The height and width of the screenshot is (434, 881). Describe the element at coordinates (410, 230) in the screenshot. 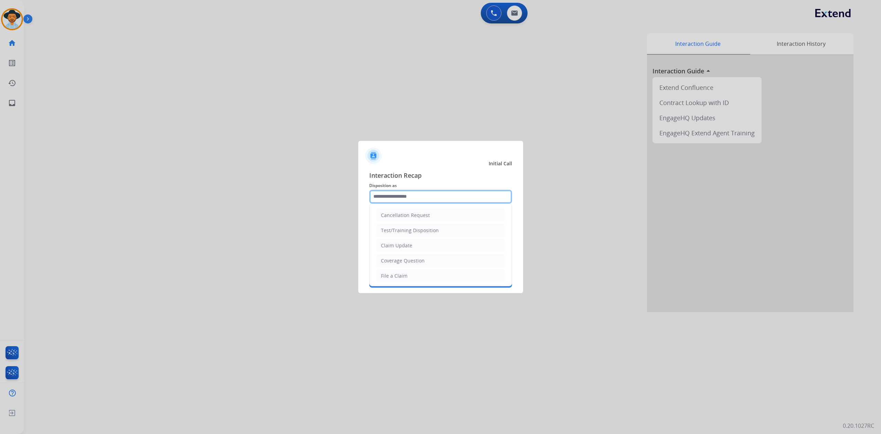

I see `div: Test/Training Disposition` at that location.